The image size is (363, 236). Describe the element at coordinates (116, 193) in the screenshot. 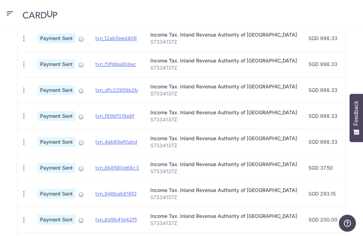

I see `a: txn_946bab818f2` at that location.